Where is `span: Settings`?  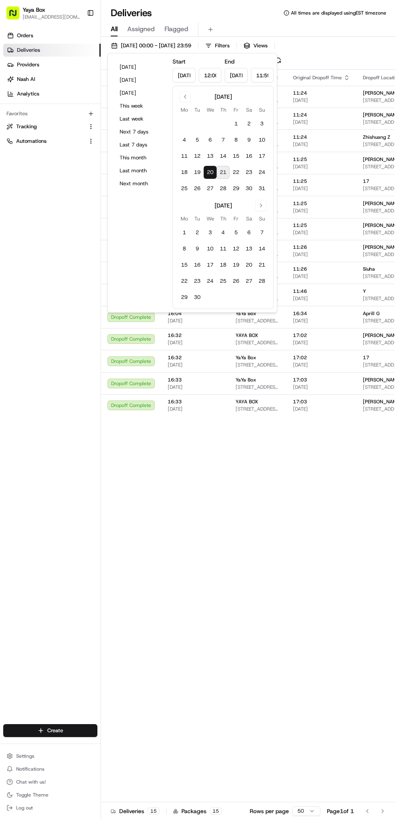 span: Settings is located at coordinates (25, 756).